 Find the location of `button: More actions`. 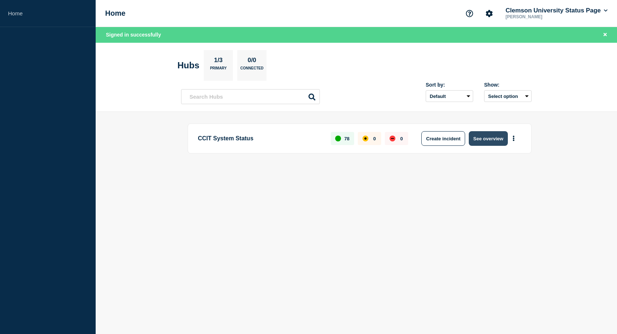

button: More actions is located at coordinates (514, 138).